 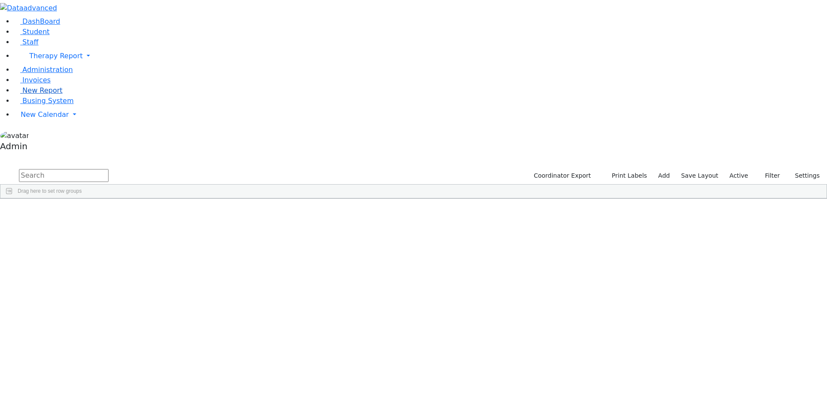 I want to click on span: Therapy Report, so click(x=56, y=56).